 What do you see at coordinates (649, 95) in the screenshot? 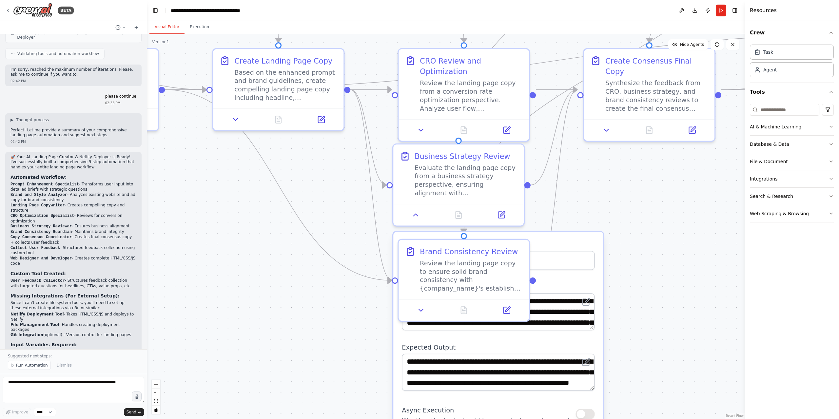
I see `div: Create Consensus Final CopySynthesize the feedback from CRO, business strategy, and brand consist...` at bounding box center [649, 95].